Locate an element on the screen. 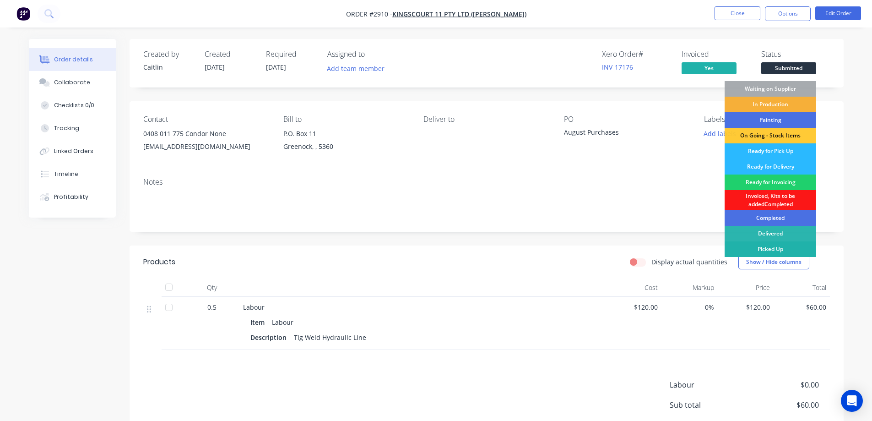 This screenshot has width=872, height=421. button: Order details is located at coordinates (72, 59).